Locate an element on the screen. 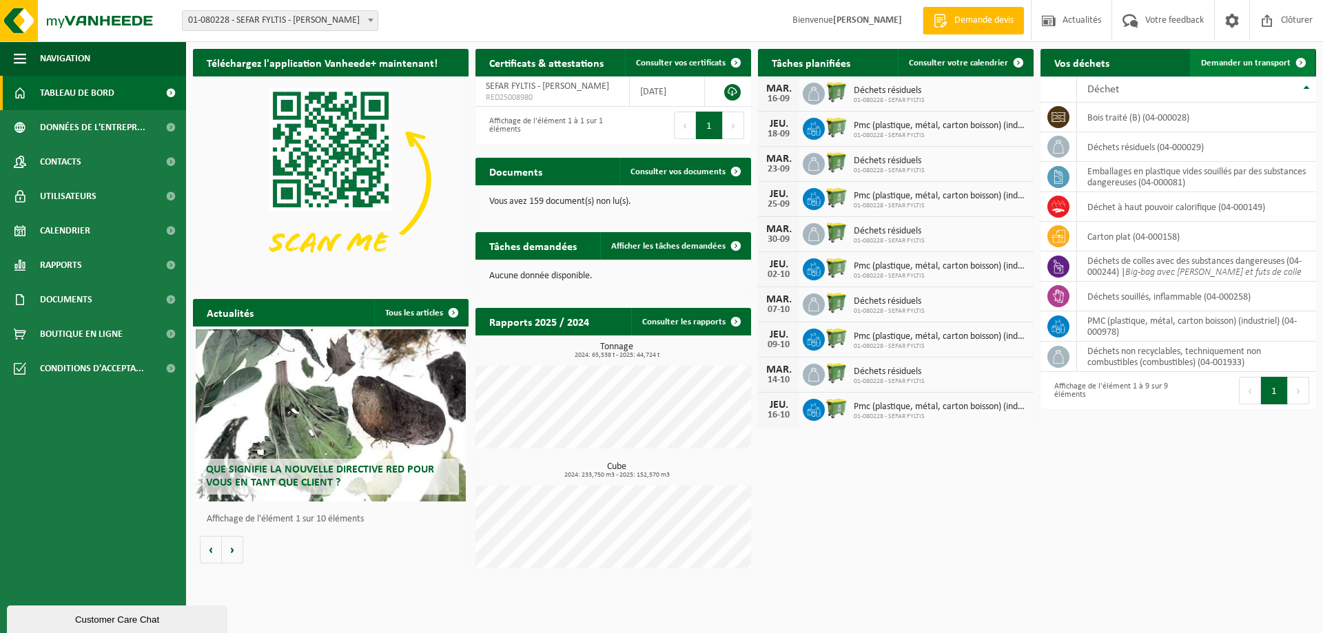 Image resolution: width=1323 pixels, height=633 pixels. button: Volgende is located at coordinates (232, 550).